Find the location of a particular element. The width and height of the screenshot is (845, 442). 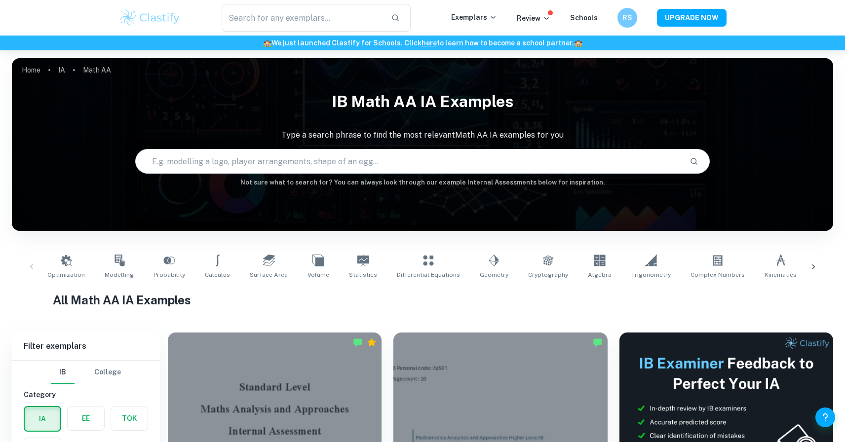

button: RS is located at coordinates (627, 18).